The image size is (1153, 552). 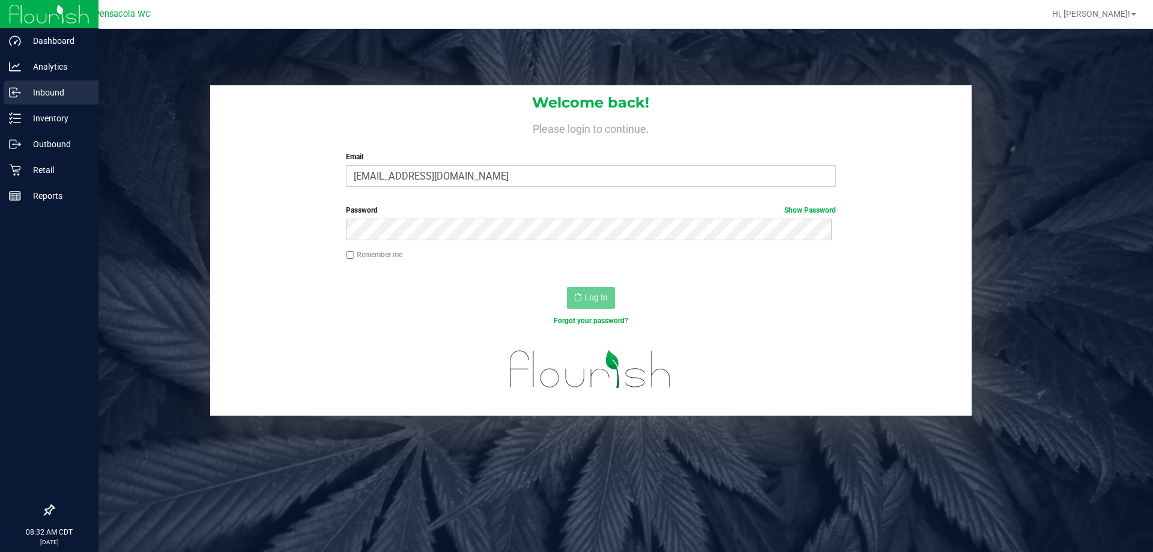 What do you see at coordinates (810, 210) in the screenshot?
I see `a: Show Password` at bounding box center [810, 210].